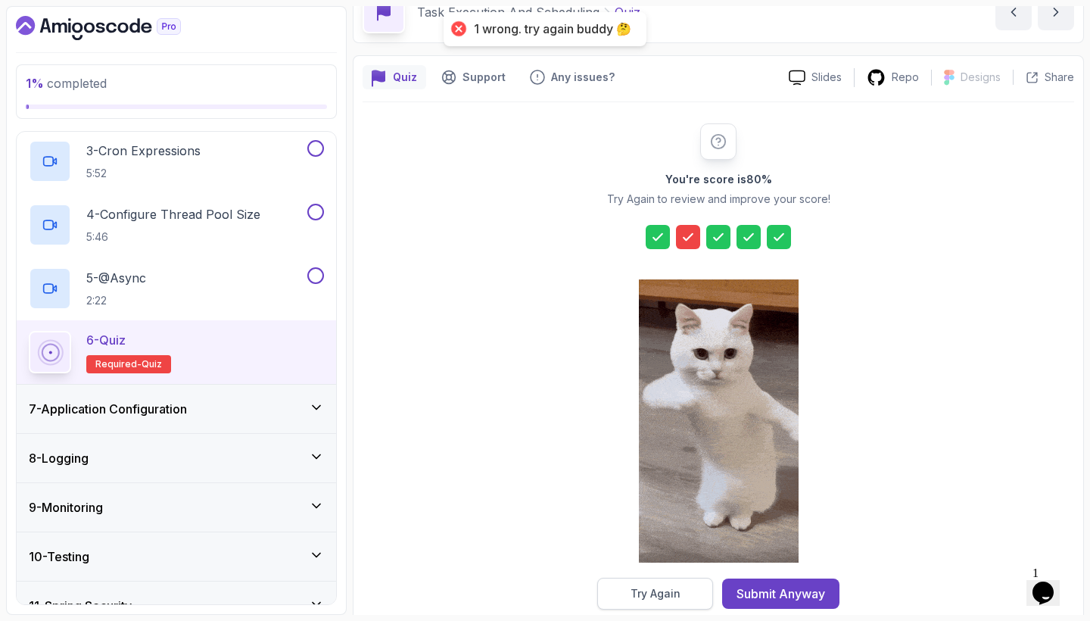 This screenshot has height=621, width=1090. What do you see at coordinates (176, 225) in the screenshot?
I see `button: 4-Configure Thread Pool Size5:46` at bounding box center [176, 225].